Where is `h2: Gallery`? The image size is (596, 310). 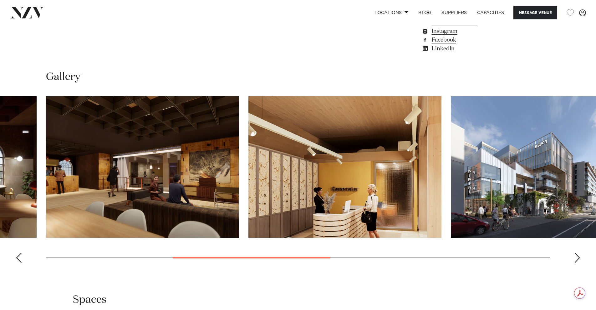
h2: Gallery is located at coordinates (63, 77).